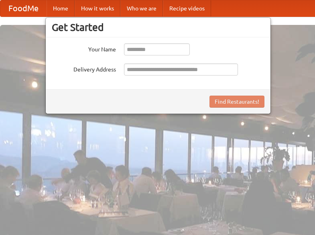  What do you see at coordinates (187, 8) in the screenshot?
I see `a: Recipe videos` at bounding box center [187, 8].